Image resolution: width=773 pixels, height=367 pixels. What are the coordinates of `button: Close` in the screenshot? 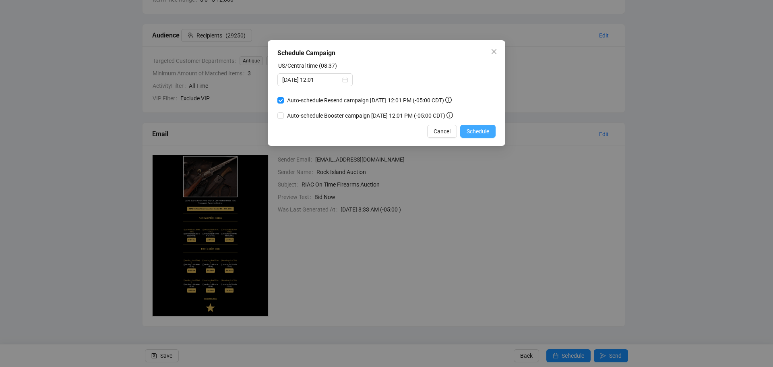 It's located at (494, 52).